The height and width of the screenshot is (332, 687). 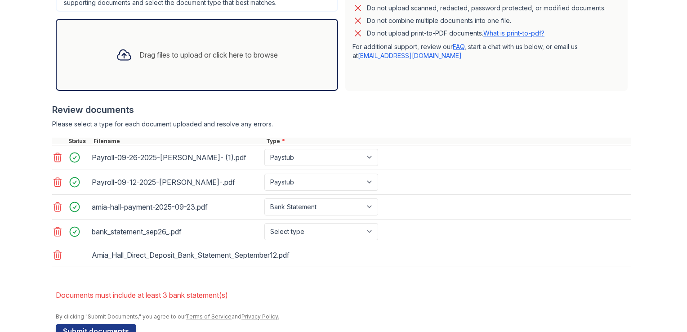 I want to click on div: amia-hall-payment-2025-09-23.pdf, so click(x=176, y=207).